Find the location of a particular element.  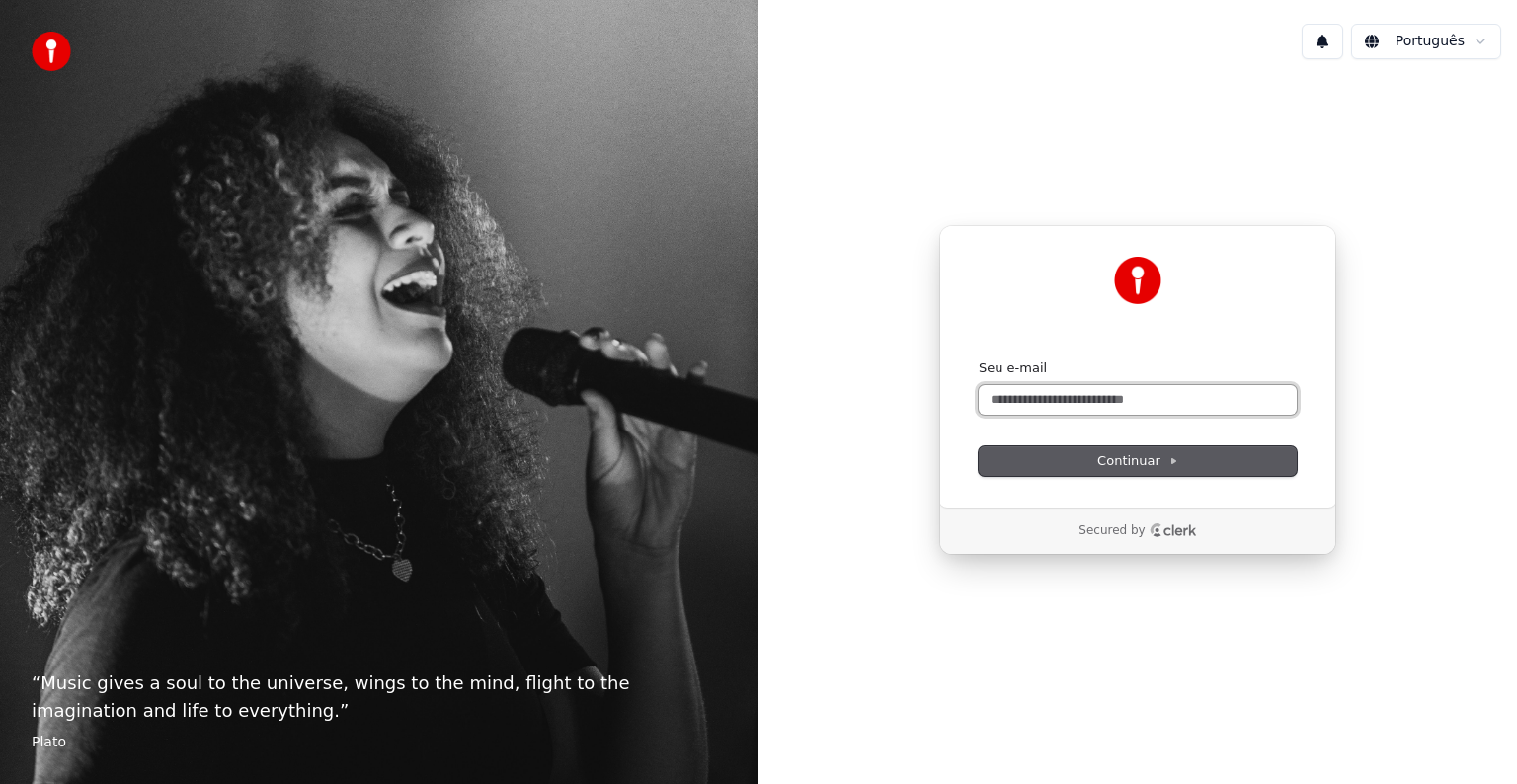

label: Seu e-mail is located at coordinates (1013, 369).